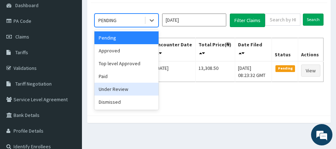 The image size is (336, 149). Describe the element at coordinates (107, 20) in the screenshot. I see `div: PENDING` at that location.